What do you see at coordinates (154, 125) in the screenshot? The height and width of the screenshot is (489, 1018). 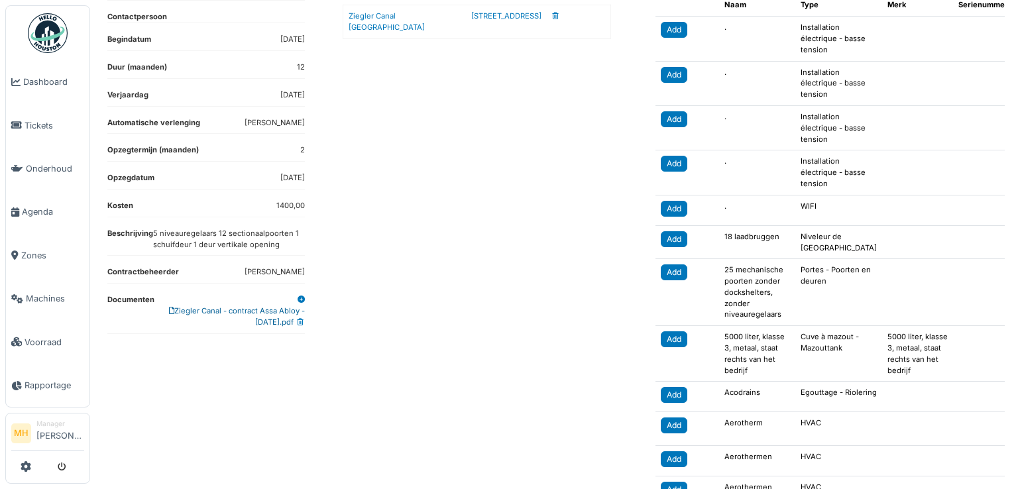 I see `dt: Automatische verlenging` at bounding box center [154, 125].